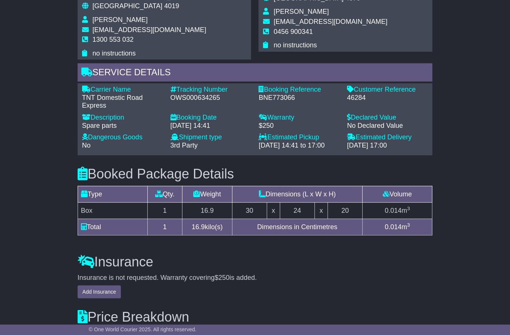  I want to click on div: TNT Domestic Road Express, so click(122, 102).